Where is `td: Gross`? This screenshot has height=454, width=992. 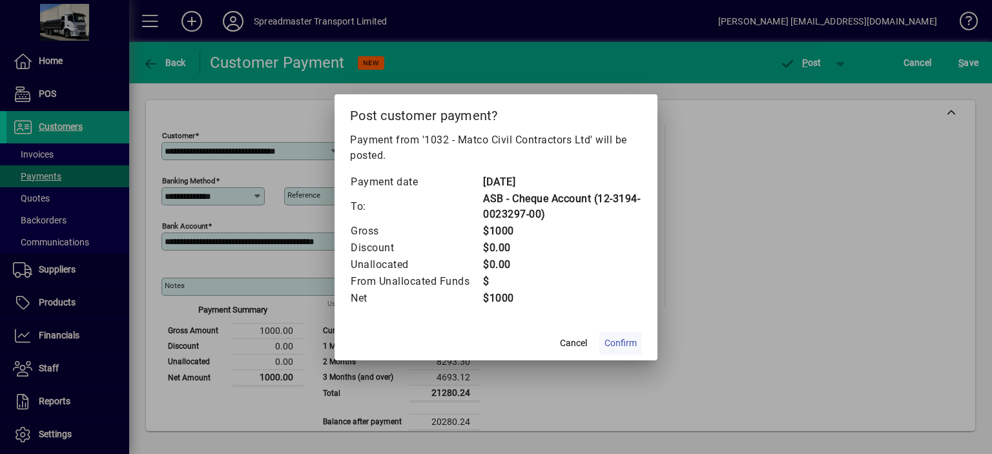 td: Gross is located at coordinates (416, 231).